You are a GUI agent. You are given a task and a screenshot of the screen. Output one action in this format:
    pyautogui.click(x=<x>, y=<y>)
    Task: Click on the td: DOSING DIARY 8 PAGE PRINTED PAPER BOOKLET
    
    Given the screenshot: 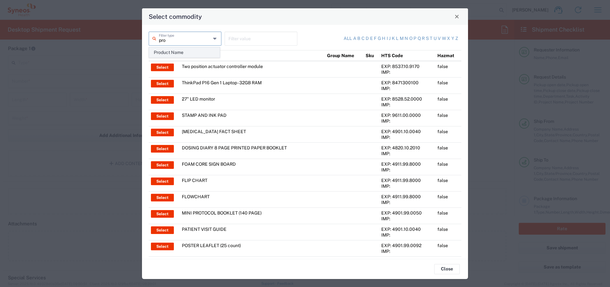 What is the action you would take?
    pyautogui.click(x=252, y=150)
    